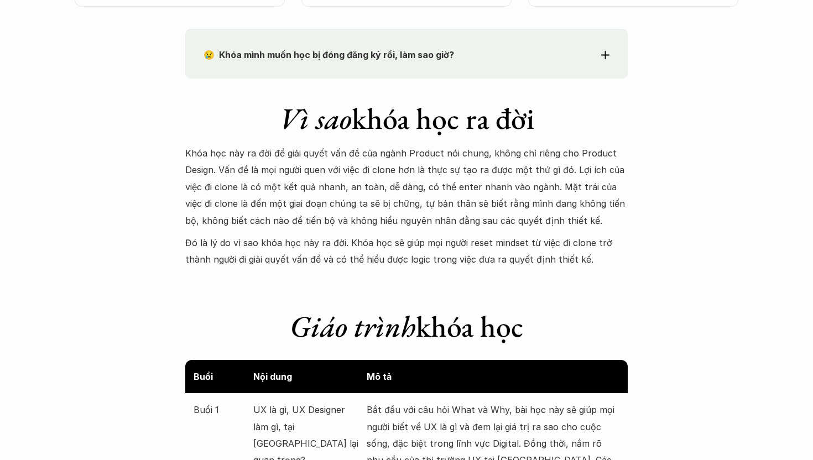 The width and height of the screenshot is (813, 460). I want to click on h1: khóa học ra đời, so click(407, 118).